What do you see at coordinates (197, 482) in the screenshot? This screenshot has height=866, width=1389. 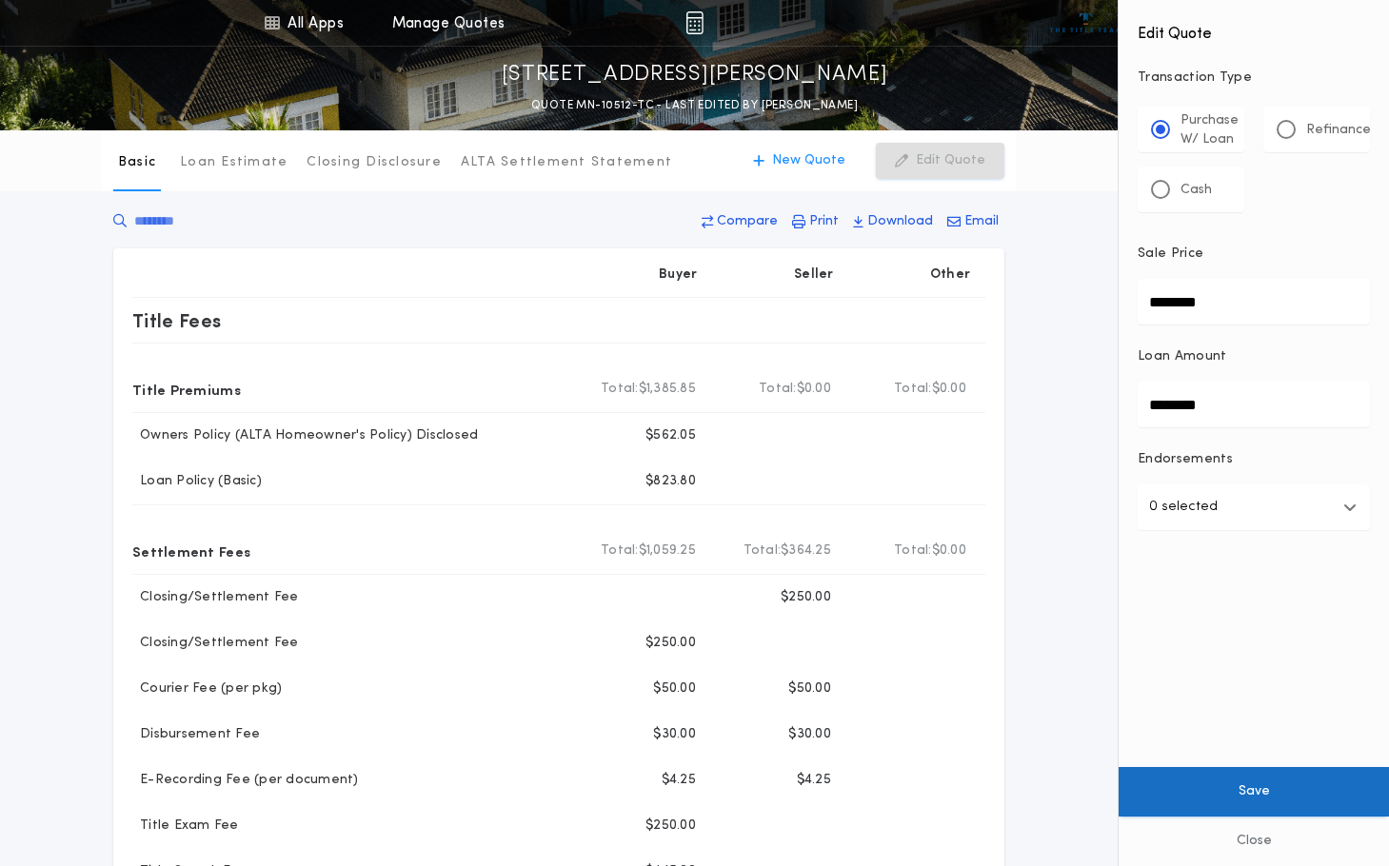 I see `p: Loan Policy (Basic)` at bounding box center [197, 482].